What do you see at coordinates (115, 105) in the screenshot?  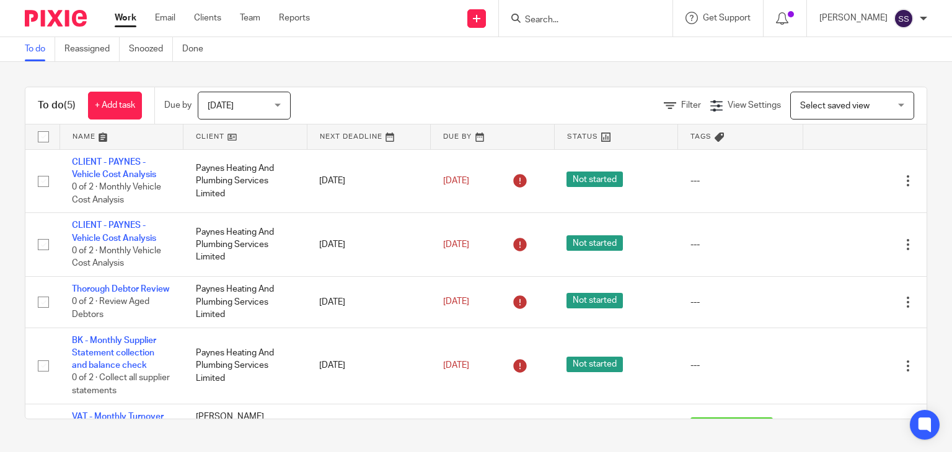 I see `a: + Add task` at bounding box center [115, 105].